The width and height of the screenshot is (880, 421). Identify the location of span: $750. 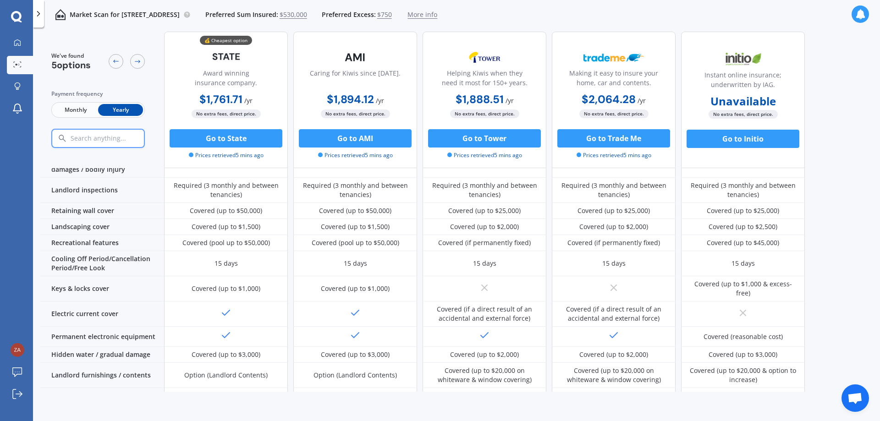
(385, 15).